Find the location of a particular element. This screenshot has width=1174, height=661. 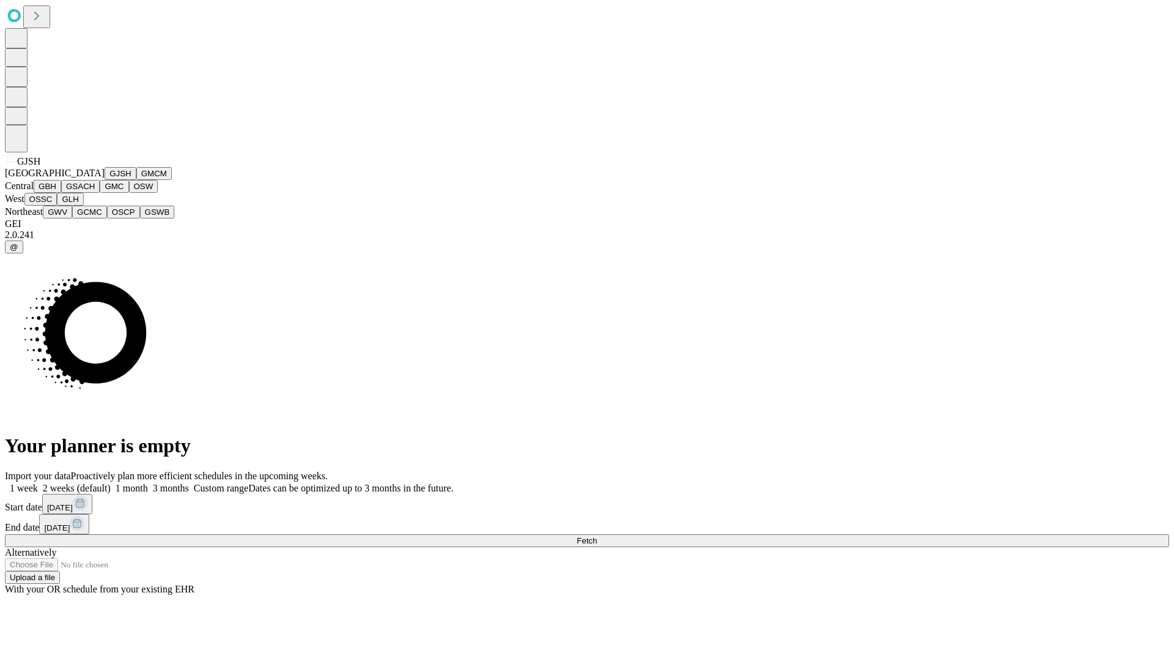

span: GJSH is located at coordinates (29, 161).